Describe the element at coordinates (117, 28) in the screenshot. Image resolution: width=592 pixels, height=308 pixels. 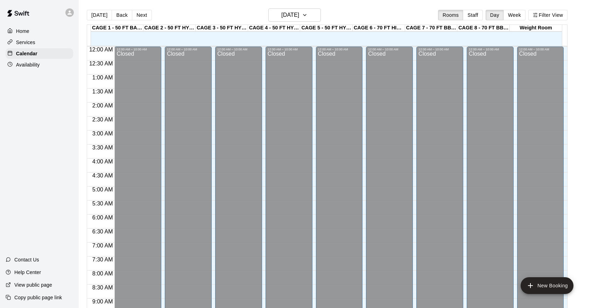
I see `div: CAGE 1 - 50 FT BASEBALL w/ Auto Feeder` at that location.